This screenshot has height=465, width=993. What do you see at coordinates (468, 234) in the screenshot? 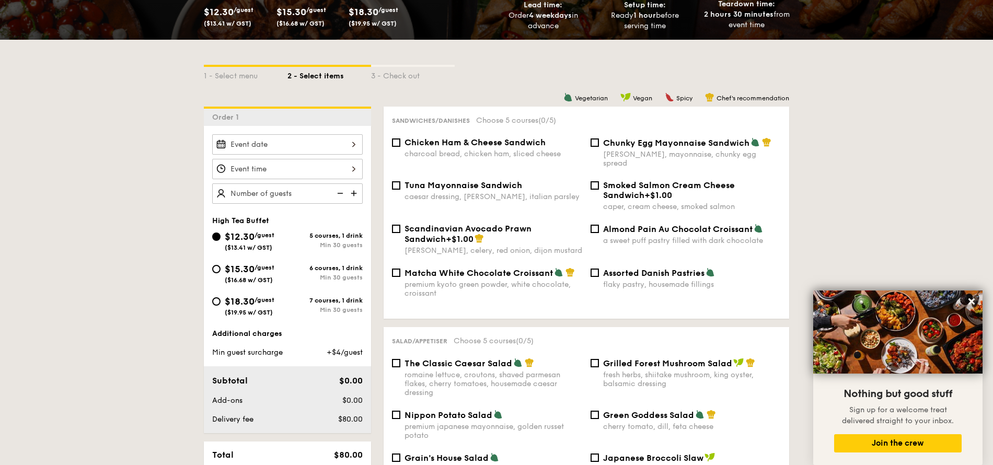
I see `span: Scandinavian Avocado Prawn Sandwich` at bounding box center [468, 234].